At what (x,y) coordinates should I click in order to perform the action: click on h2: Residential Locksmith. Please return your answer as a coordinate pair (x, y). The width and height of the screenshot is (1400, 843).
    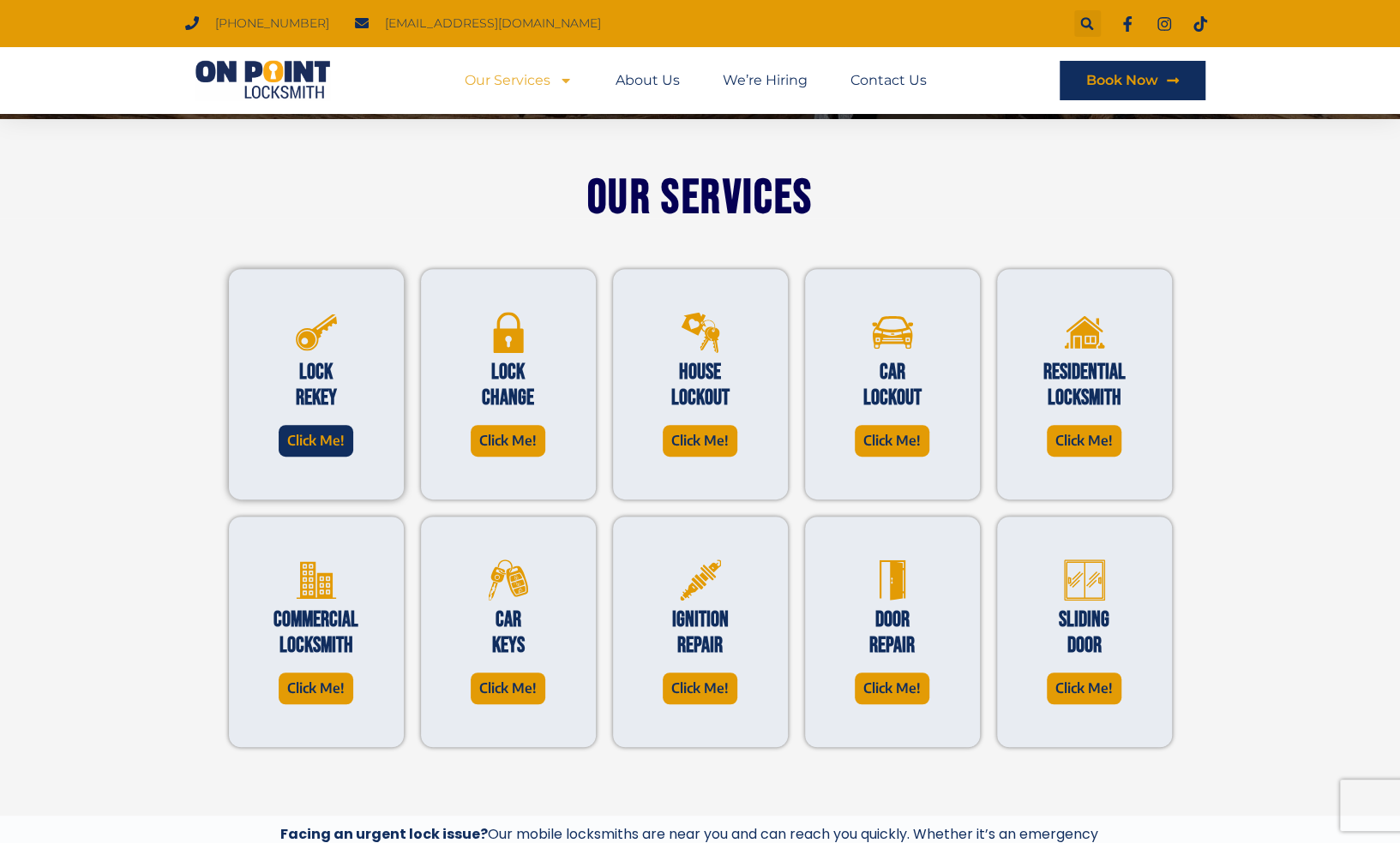
    Looking at the image, I should click on (1084, 385).